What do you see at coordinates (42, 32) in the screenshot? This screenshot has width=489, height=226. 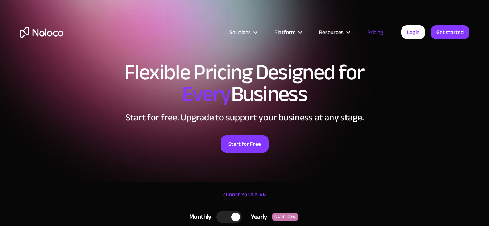 I see `a: home` at bounding box center [42, 32].